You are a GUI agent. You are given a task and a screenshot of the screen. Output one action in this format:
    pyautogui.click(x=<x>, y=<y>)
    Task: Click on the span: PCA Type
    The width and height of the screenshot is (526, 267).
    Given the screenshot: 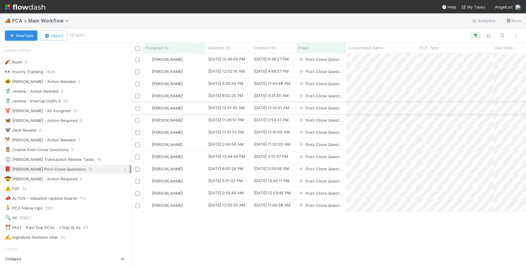 What is the action you would take?
    pyautogui.click(x=429, y=48)
    